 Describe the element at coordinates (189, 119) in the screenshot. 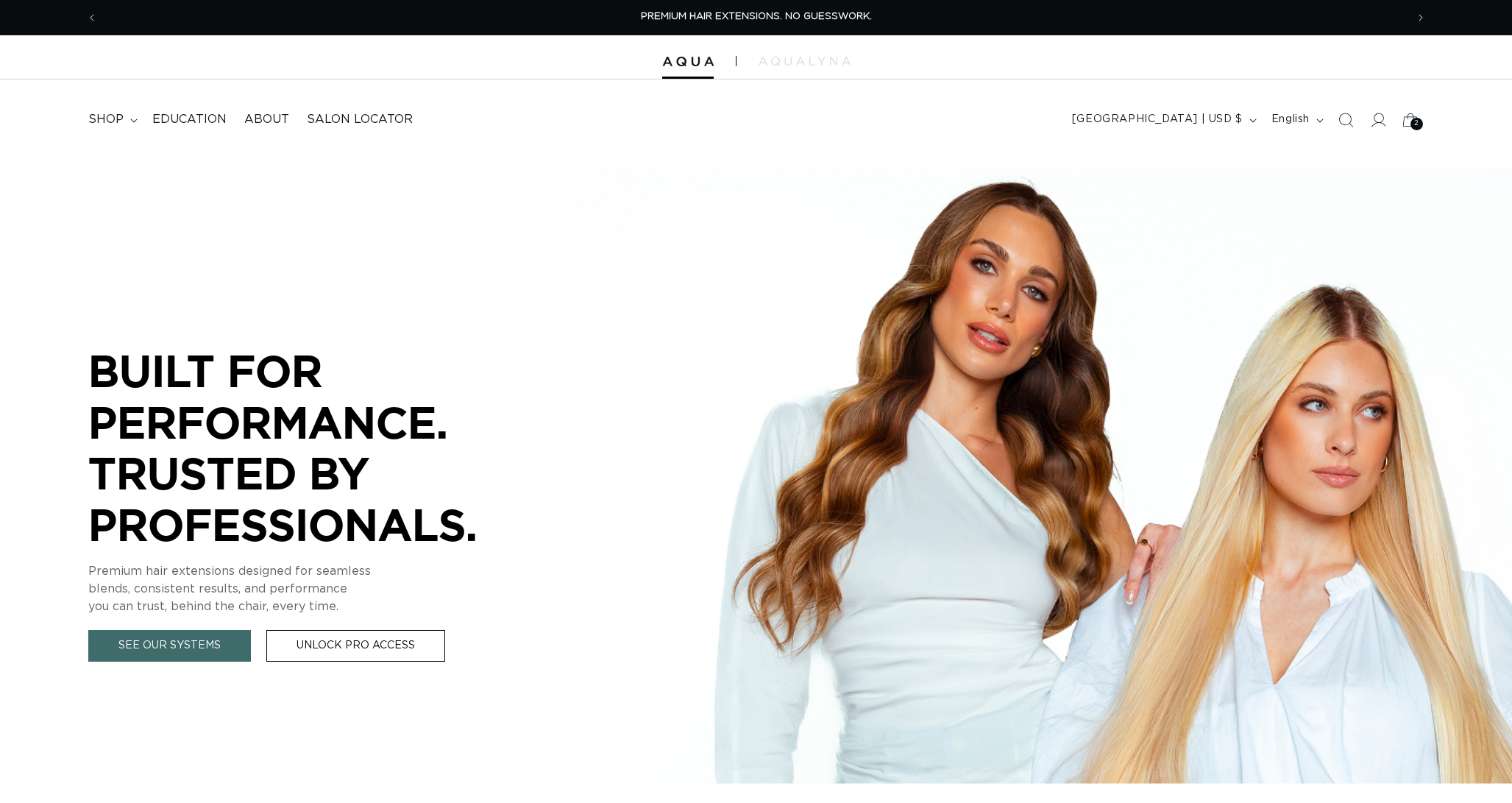

I see `span: Education` at that location.